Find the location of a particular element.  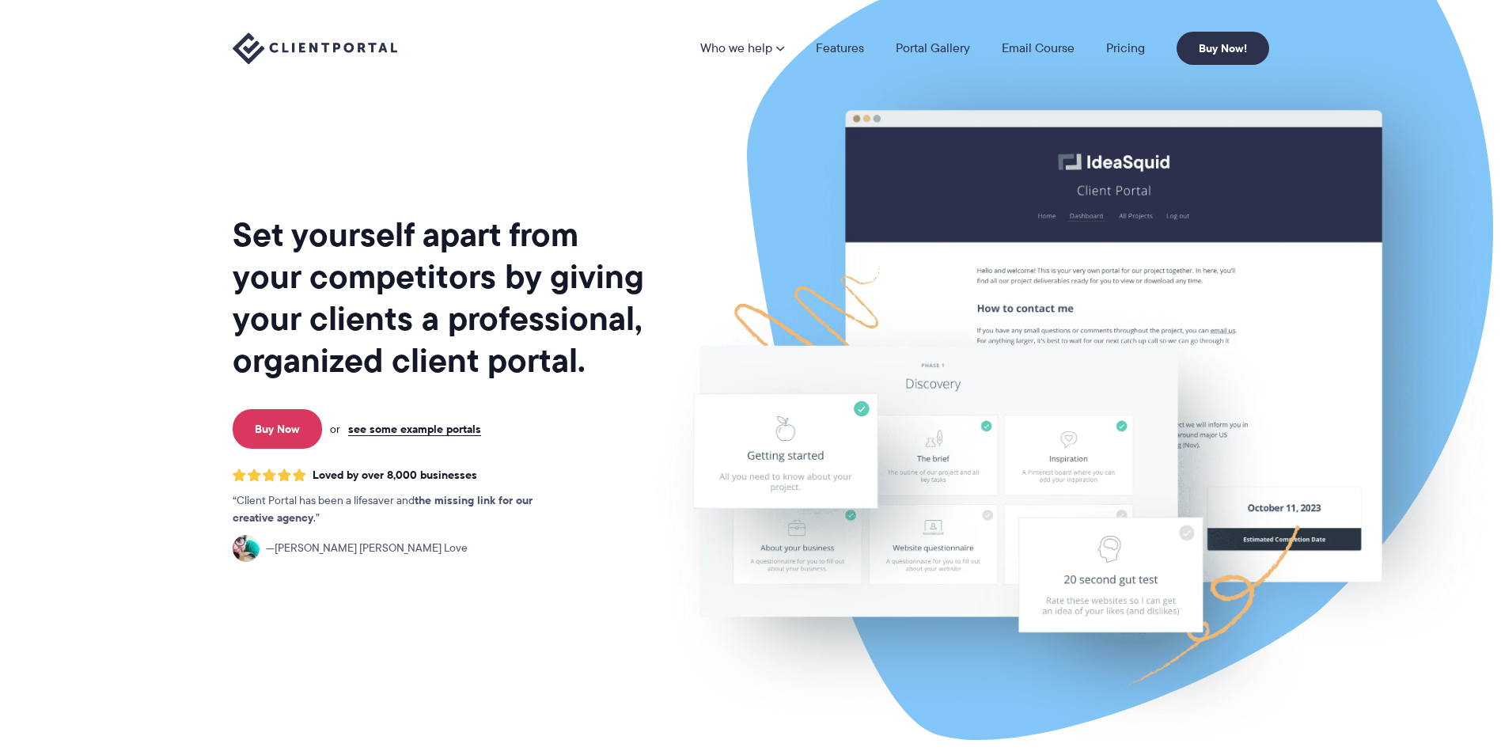

a: Email Course is located at coordinates (1038, 48).